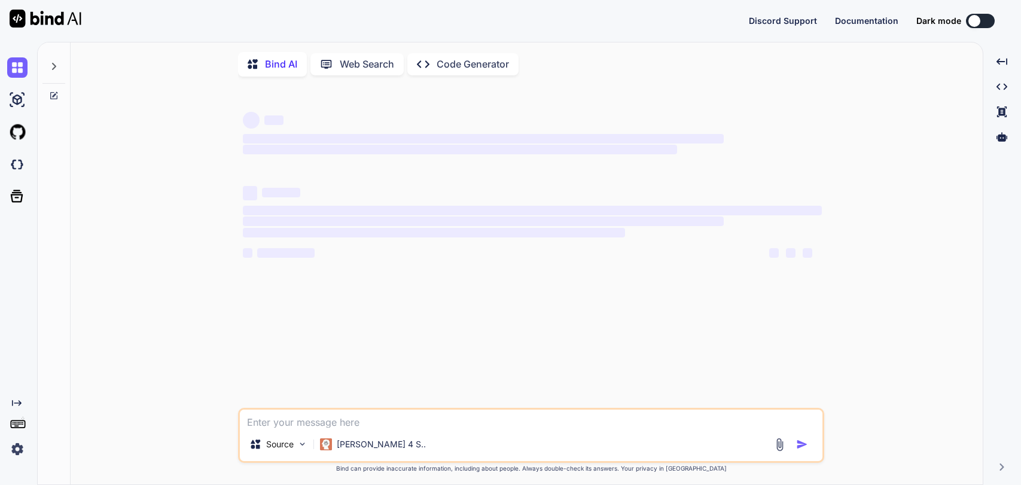 Image resolution: width=1021 pixels, height=485 pixels. I want to click on button: Discord Support, so click(783, 21).